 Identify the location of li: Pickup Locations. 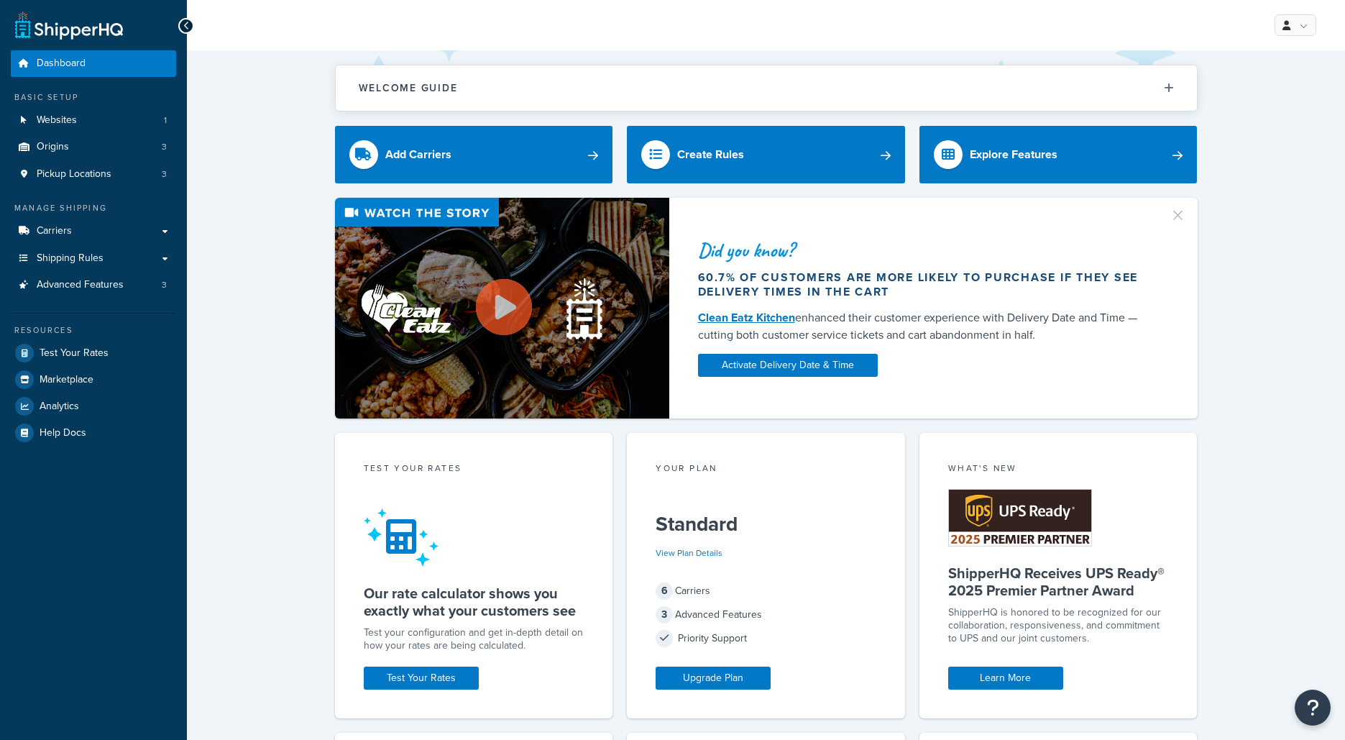
(93, 174).